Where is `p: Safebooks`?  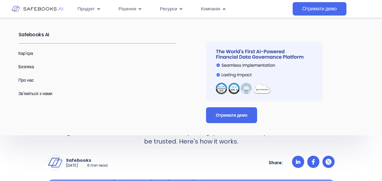
p: Safebooks is located at coordinates (87, 160).